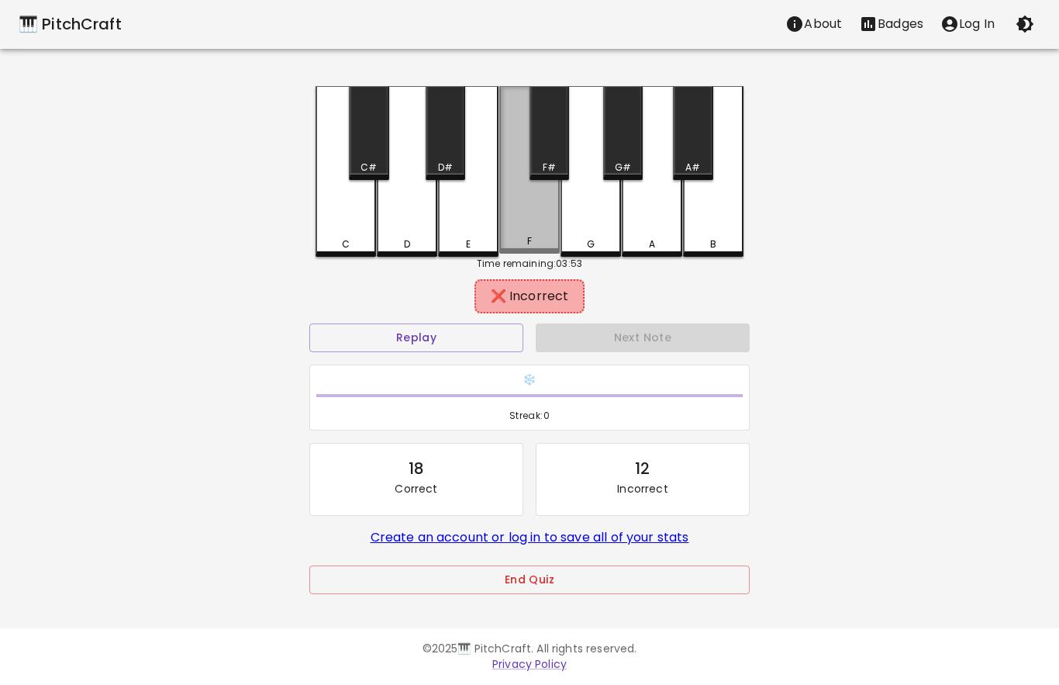 Image resolution: width=1059 pixels, height=685 pixels. I want to click on div: G, so click(591, 245).